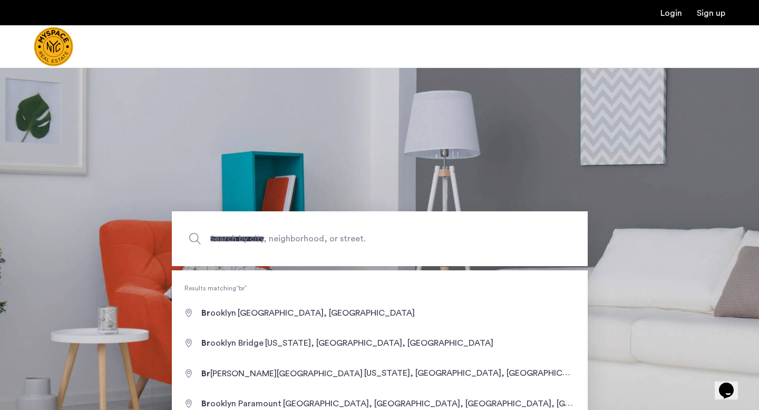  What do you see at coordinates (671, 13) in the screenshot?
I see `a: Login` at bounding box center [671, 13].